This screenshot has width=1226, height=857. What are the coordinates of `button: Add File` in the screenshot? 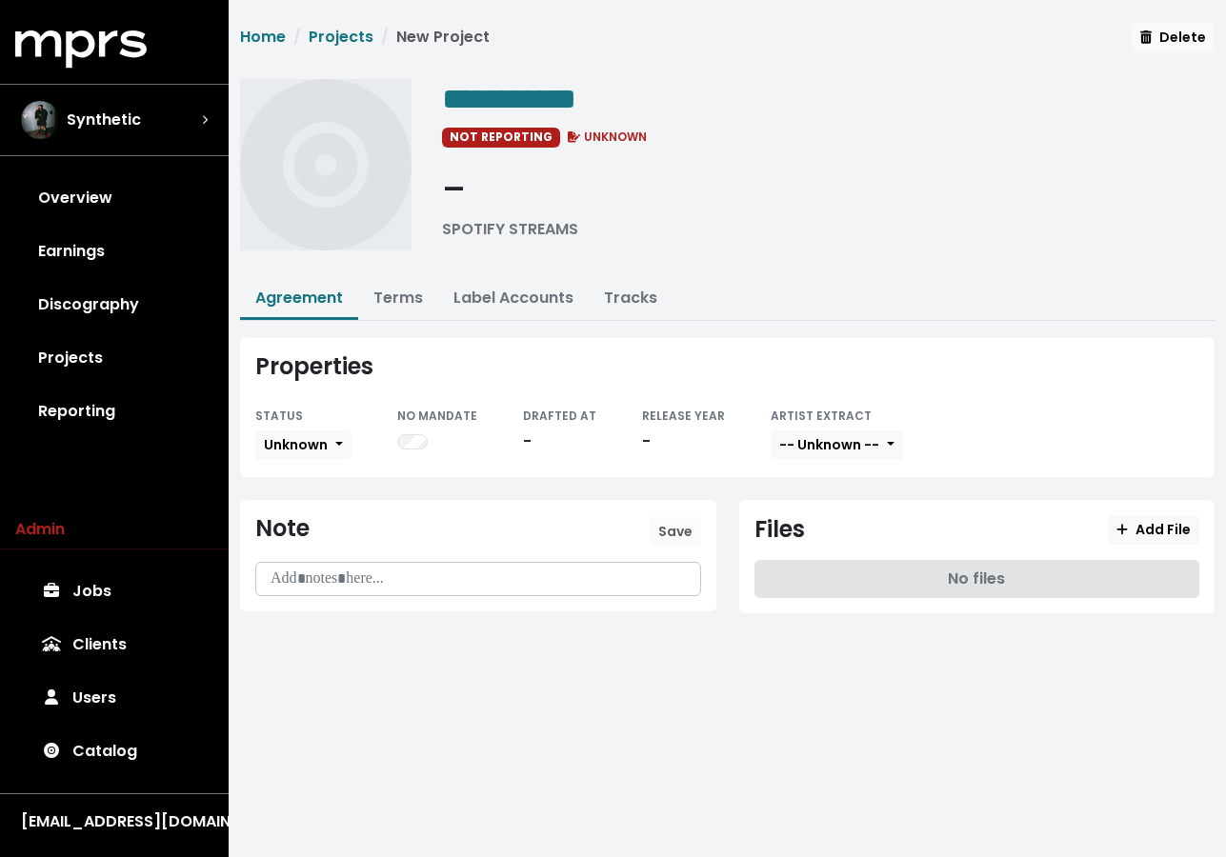 It's located at (1153, 530).